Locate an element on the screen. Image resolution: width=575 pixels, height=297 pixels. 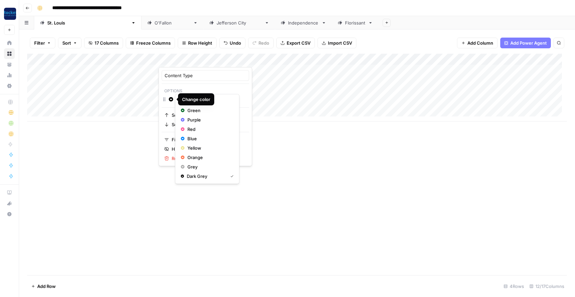
span: Blue is located at coordinates (209, 138).